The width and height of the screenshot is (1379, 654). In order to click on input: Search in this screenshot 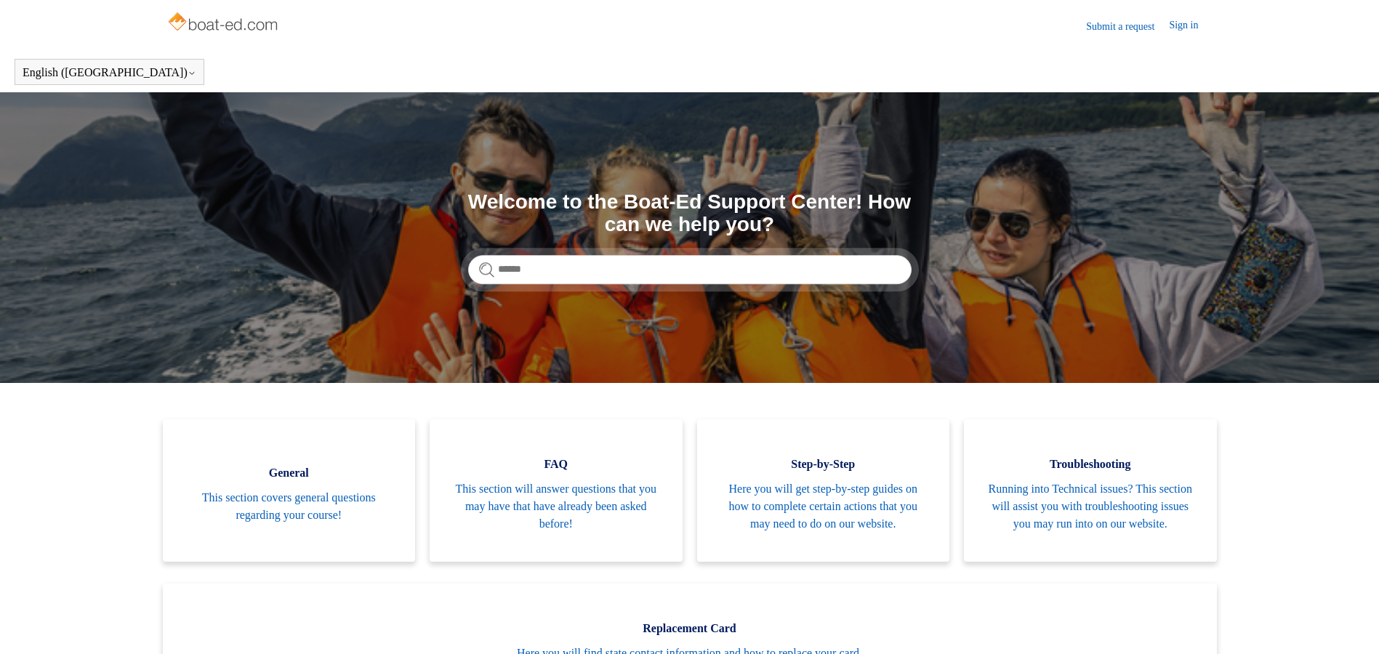, I will do `click(690, 270)`.